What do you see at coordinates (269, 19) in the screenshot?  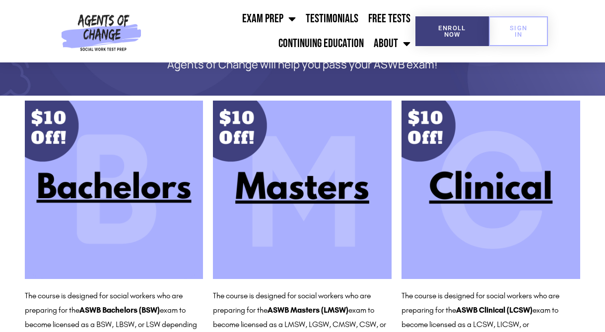 I see `a: Exam Prep` at bounding box center [269, 19].